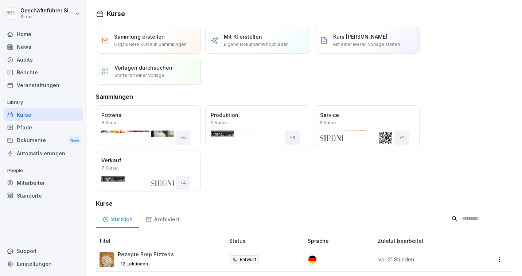 The height and width of the screenshot is (276, 522). Describe the element at coordinates (109, 123) in the screenshot. I see `p: 8 Kurse` at that location.